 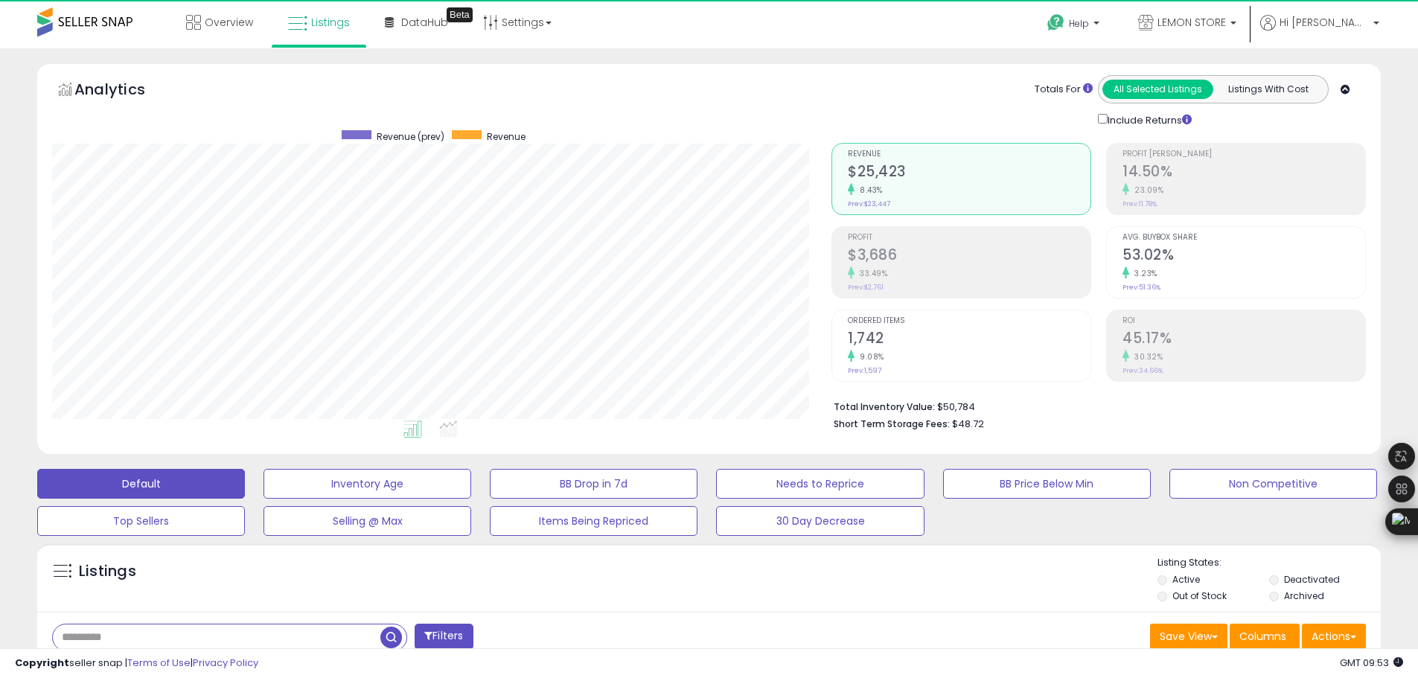 What do you see at coordinates (1244, 256) in the screenshot?
I see `h2: 53.02%` at bounding box center [1244, 256].